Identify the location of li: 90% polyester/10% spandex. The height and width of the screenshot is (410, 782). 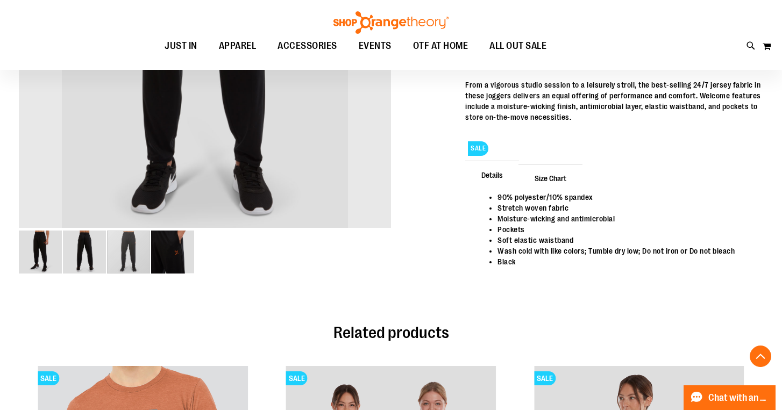
(625, 197).